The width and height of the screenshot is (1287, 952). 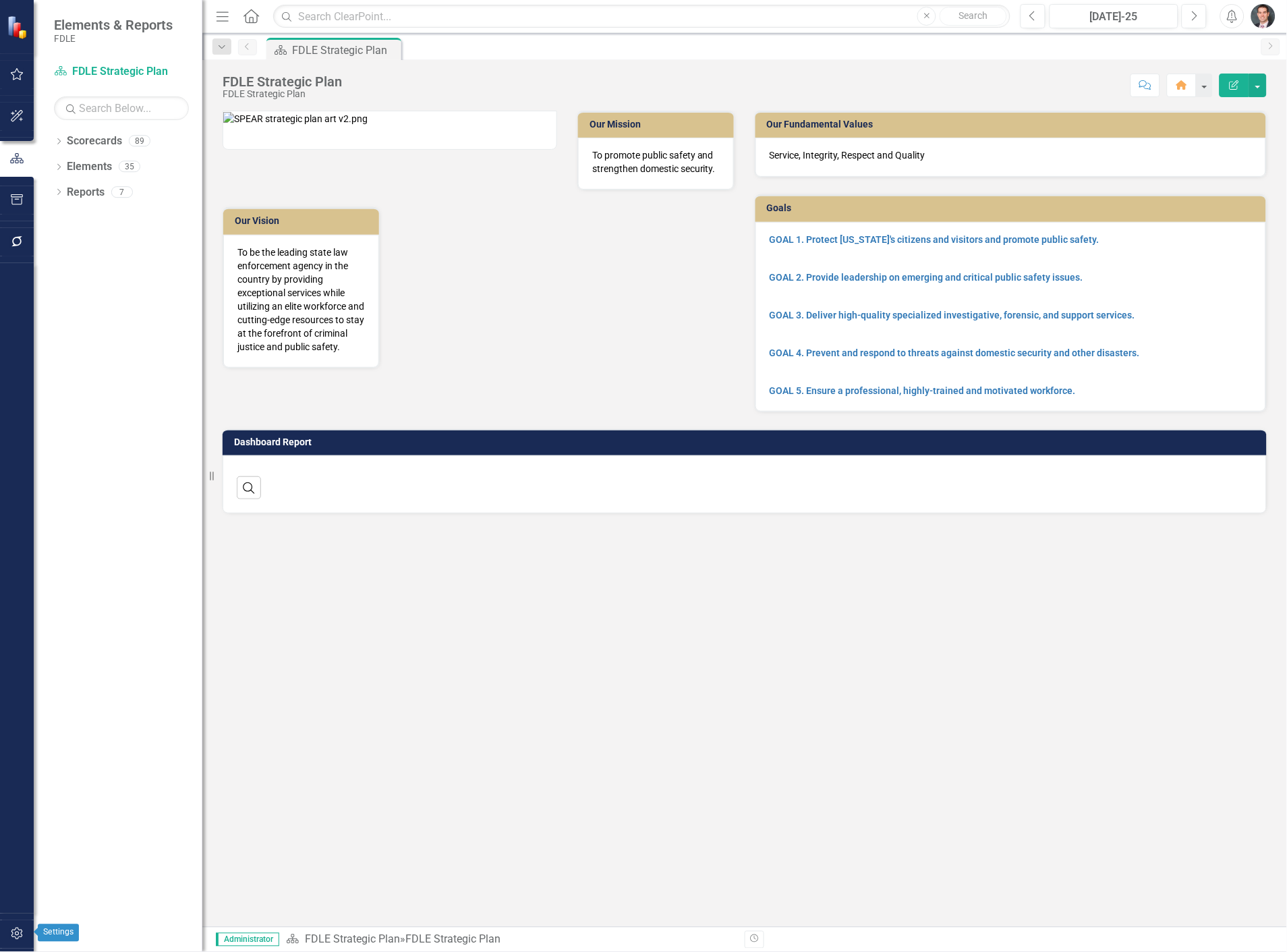 What do you see at coordinates (1264, 16) in the screenshot?
I see `img: Will Grissom` at bounding box center [1264, 16].